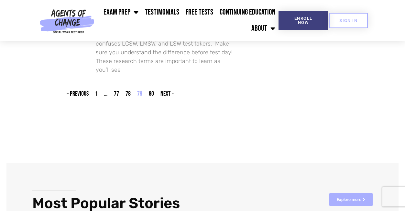  Describe the element at coordinates (151, 94) in the screenshot. I see `a: 80` at that location.